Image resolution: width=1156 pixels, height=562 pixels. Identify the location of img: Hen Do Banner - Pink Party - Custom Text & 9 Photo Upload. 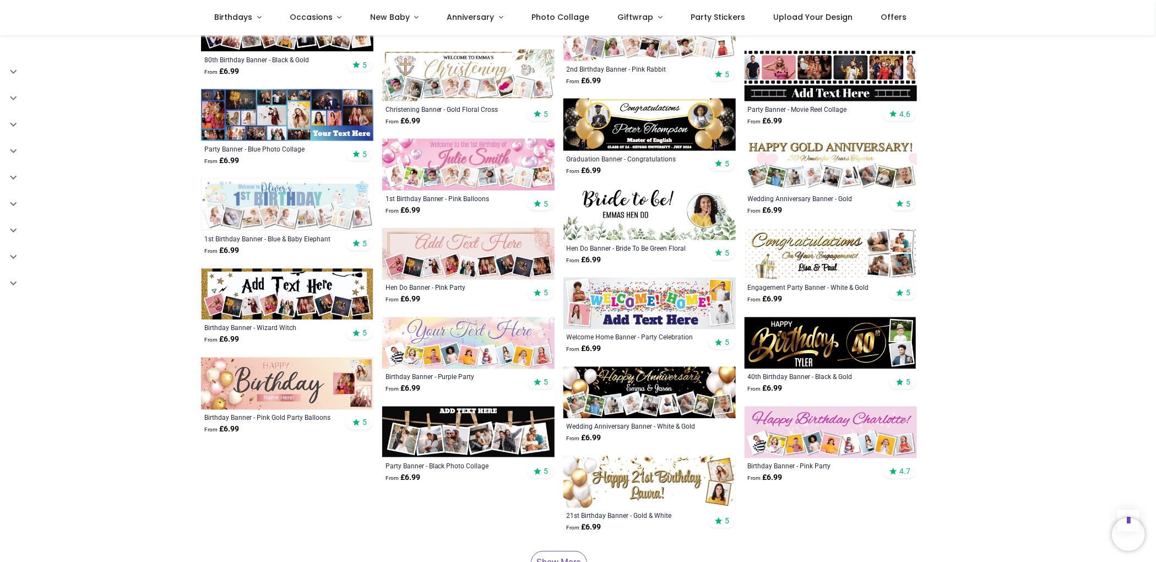
(468, 254).